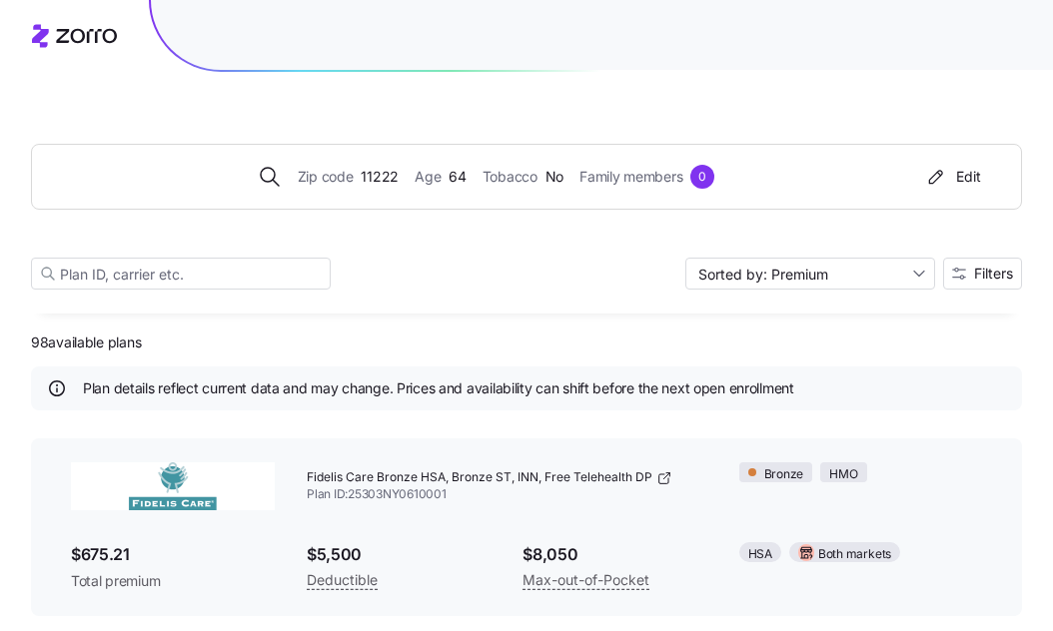 The width and height of the screenshot is (1053, 631). Describe the element at coordinates (173, 581) in the screenshot. I see `span: Total premium` at that location.